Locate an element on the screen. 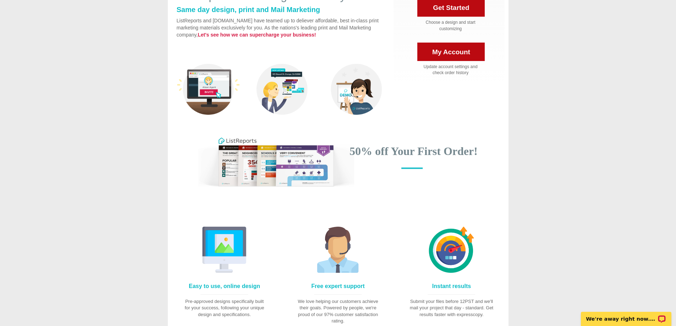 The image size is (676, 326). p: We're away right now. Please check back later! is located at coordinates (45, 15).